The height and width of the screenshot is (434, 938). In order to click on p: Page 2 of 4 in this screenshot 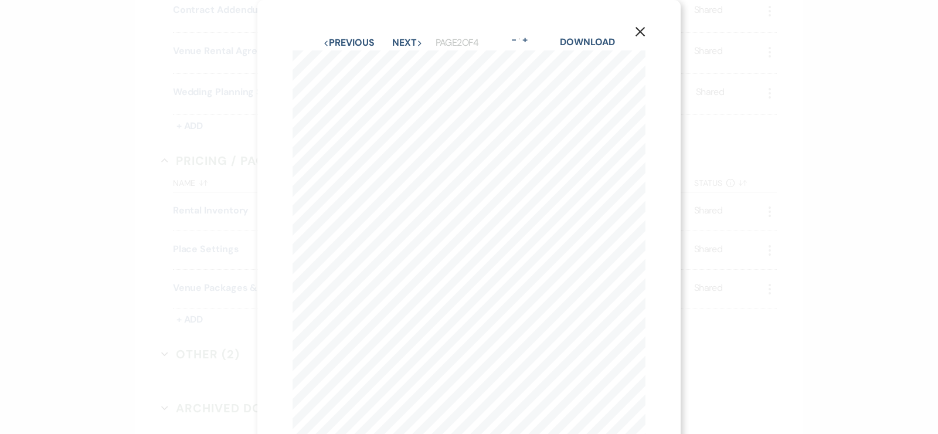, I will do `click(457, 43)`.